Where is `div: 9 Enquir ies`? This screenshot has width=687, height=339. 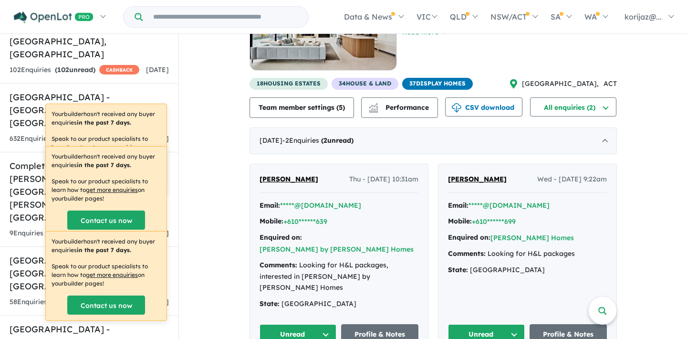
div: 9 Enquir ies is located at coordinates (66, 233).